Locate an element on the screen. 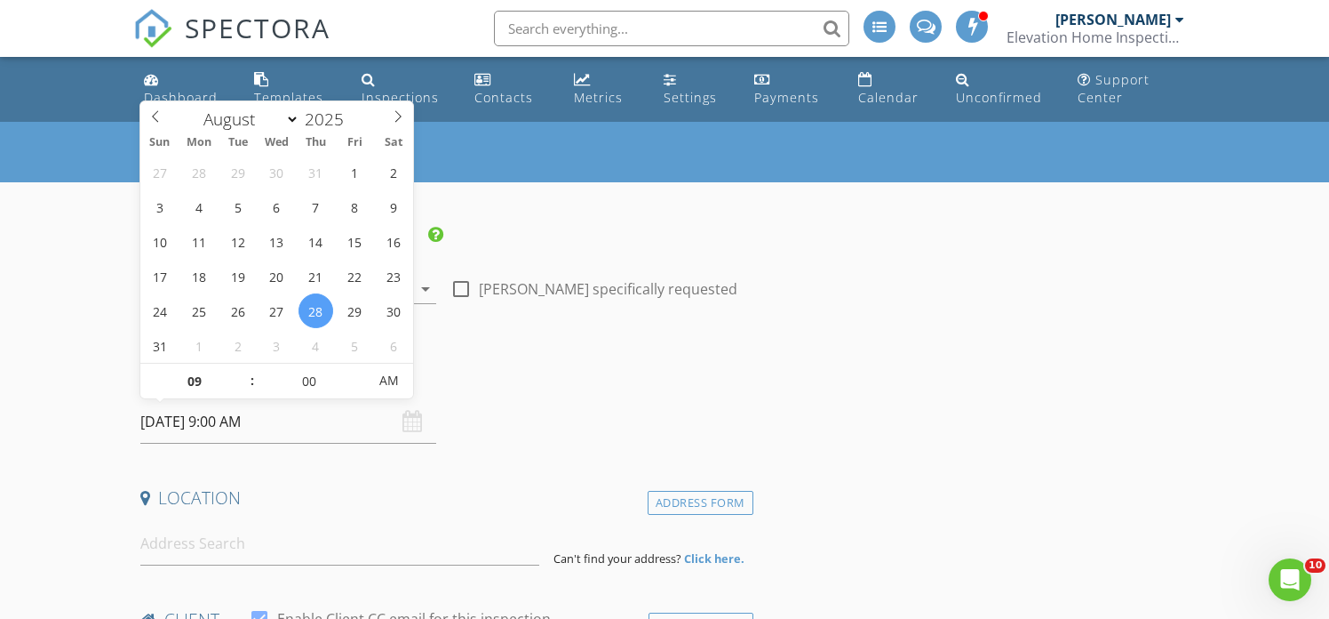 This screenshot has width=1329, height=619. span: August 26, 2025 is located at coordinates (237, 310).